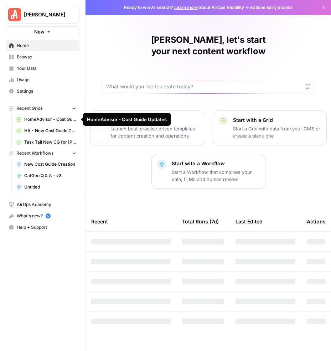 Image resolution: width=331 pixels, height=351 pixels. I want to click on div: Recent, so click(131, 221).